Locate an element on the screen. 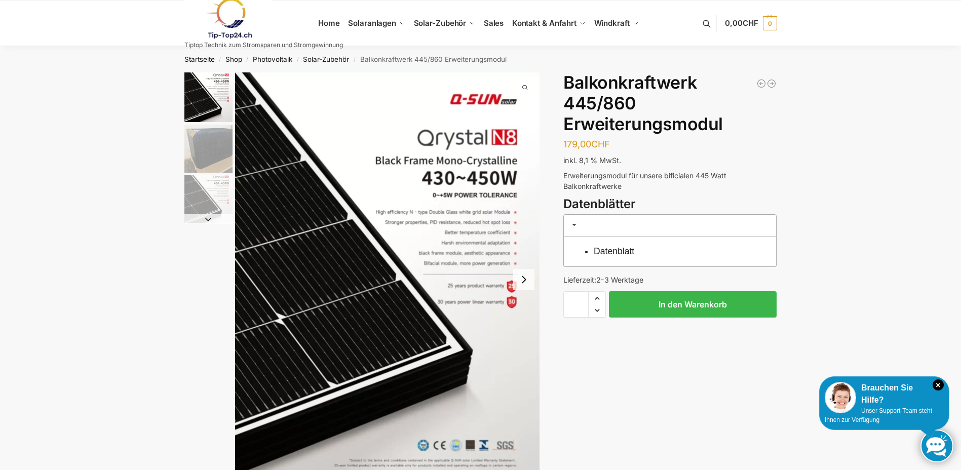 The image size is (961, 470). span: 0 is located at coordinates (770, 23).